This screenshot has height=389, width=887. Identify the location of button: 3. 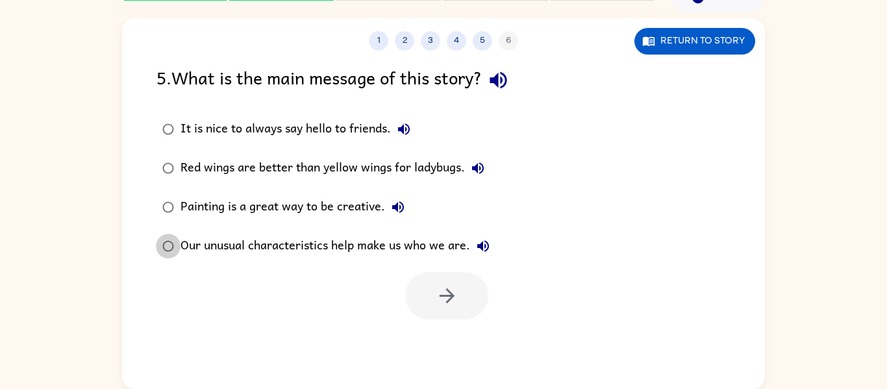
(430, 41).